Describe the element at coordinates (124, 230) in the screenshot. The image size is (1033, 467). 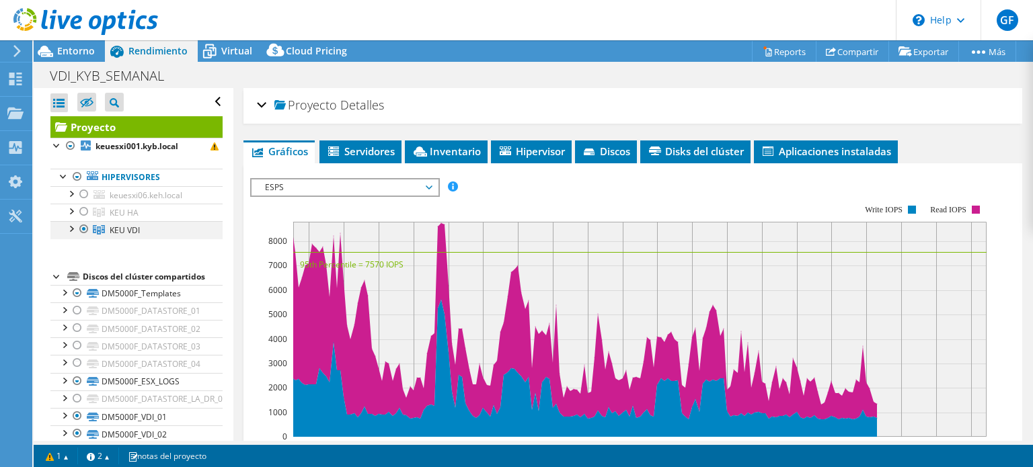
I see `span: KEU VDI` at that location.